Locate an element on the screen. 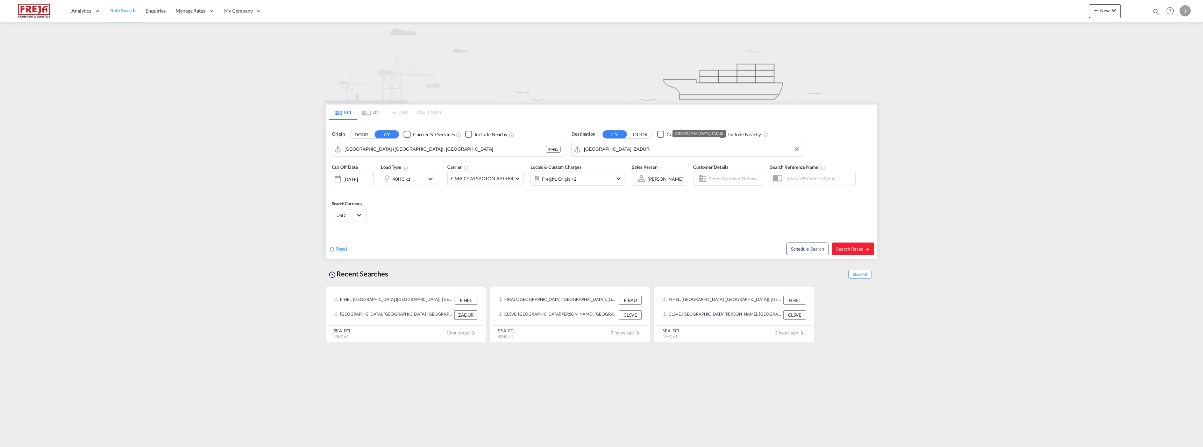 The height and width of the screenshot is (447, 1203). span: My Company is located at coordinates (238, 11).